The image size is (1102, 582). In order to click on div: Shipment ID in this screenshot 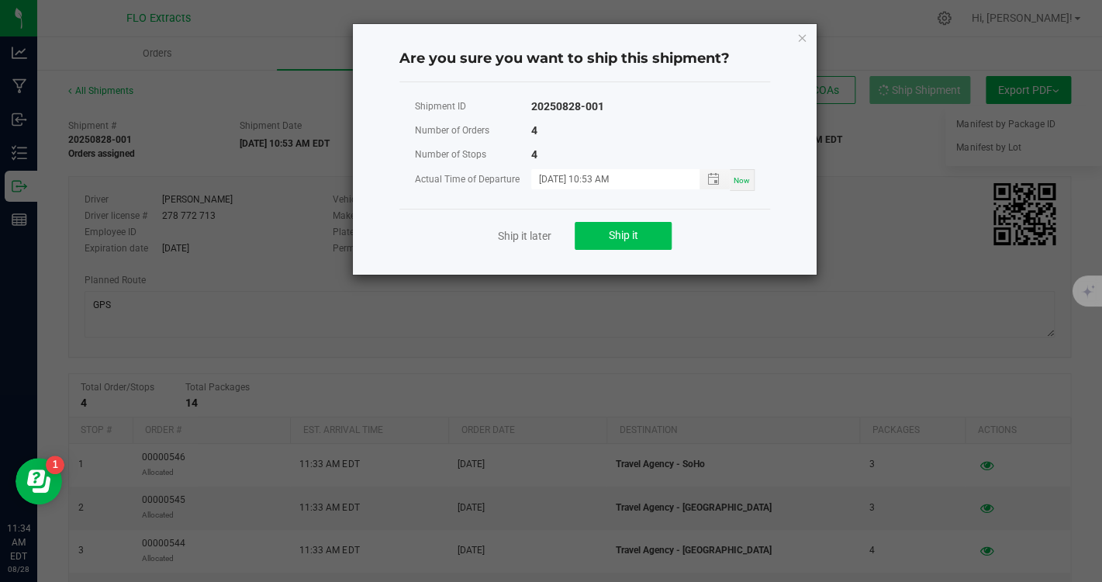, I will do `click(473, 106)`.